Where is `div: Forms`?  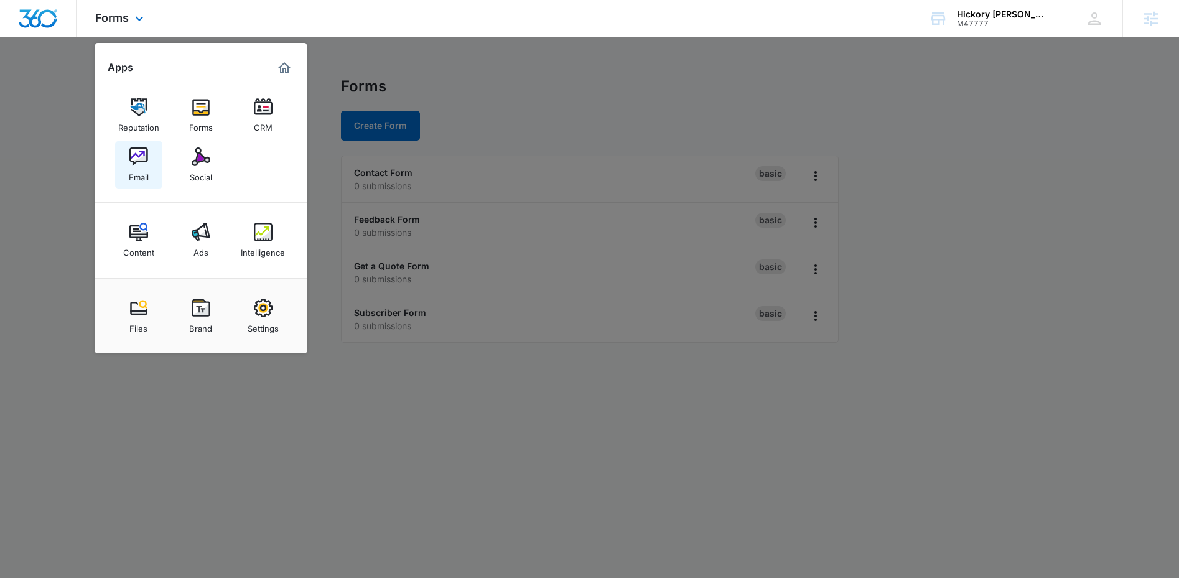 div: Forms is located at coordinates (201, 124).